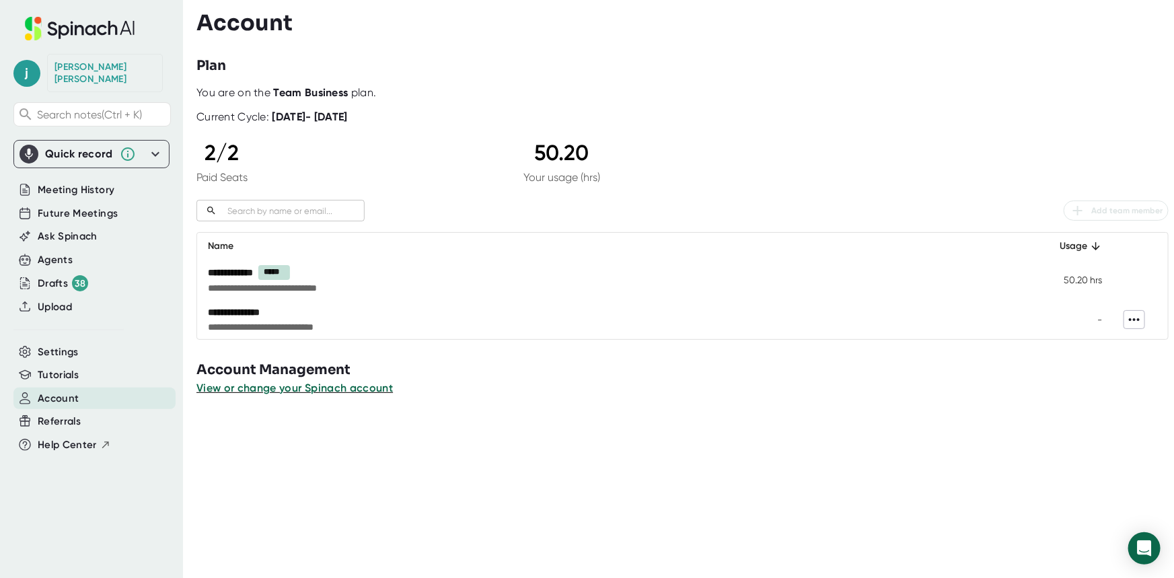  I want to click on span: Settings, so click(58, 352).